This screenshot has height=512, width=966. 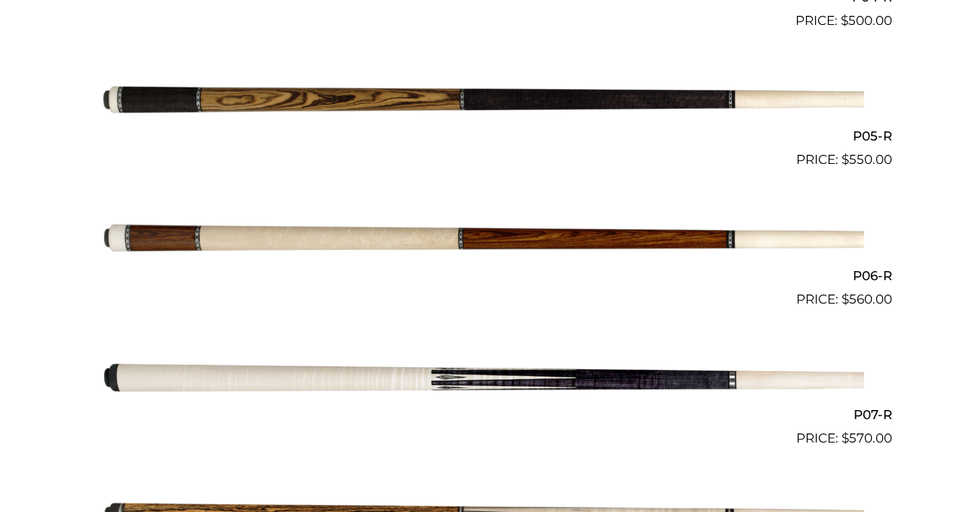 I want to click on bdi: 500.00, so click(x=866, y=20).